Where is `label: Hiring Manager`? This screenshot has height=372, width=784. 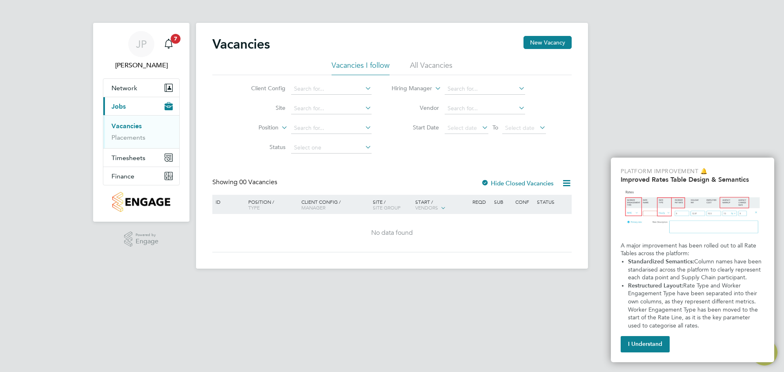 label: Hiring Manager is located at coordinates (408, 89).